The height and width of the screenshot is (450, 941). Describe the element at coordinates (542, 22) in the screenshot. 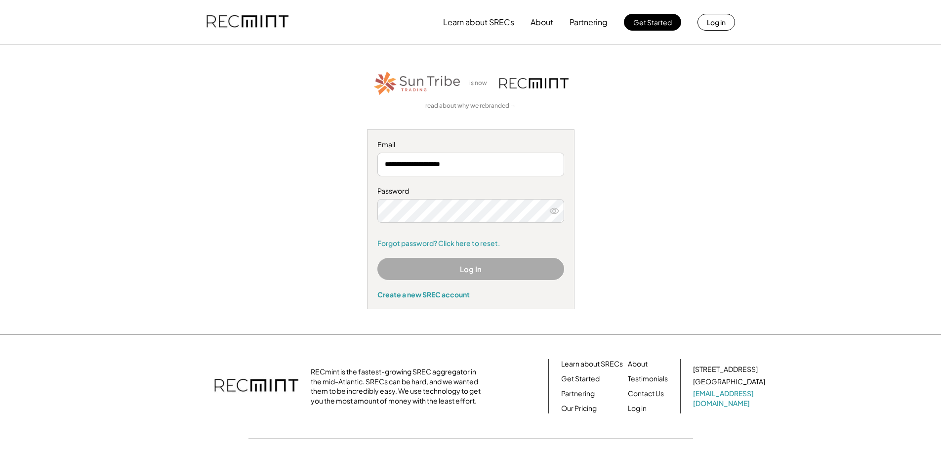

I see `button: About` at that location.